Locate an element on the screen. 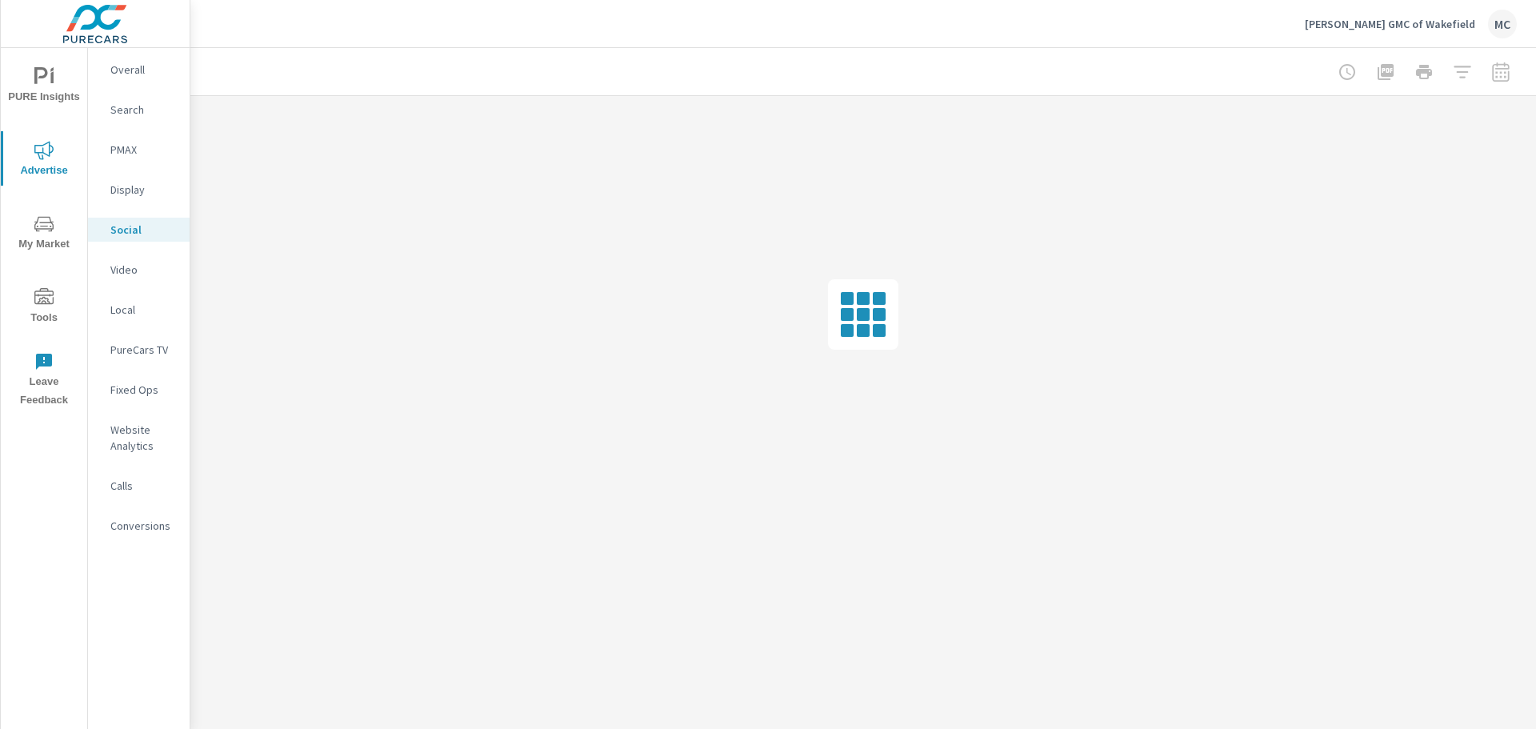 Image resolution: width=1536 pixels, height=729 pixels. span: Tools is located at coordinates (44, 307).